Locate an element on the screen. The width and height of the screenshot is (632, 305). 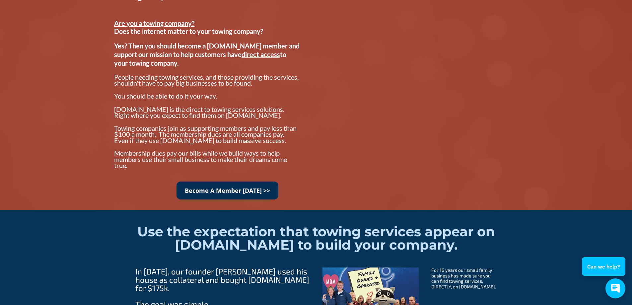
span: People needing towing services, and those providing the services, shouldn't have to pay big busin... is located at coordinates (207, 80).